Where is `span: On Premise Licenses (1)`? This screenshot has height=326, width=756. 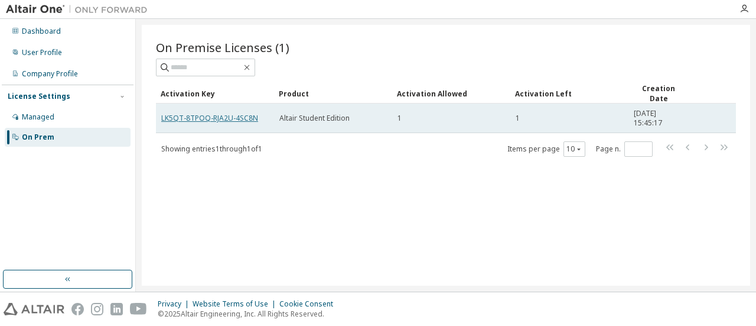
span: On Premise Licenses (1) is located at coordinates (223, 47).